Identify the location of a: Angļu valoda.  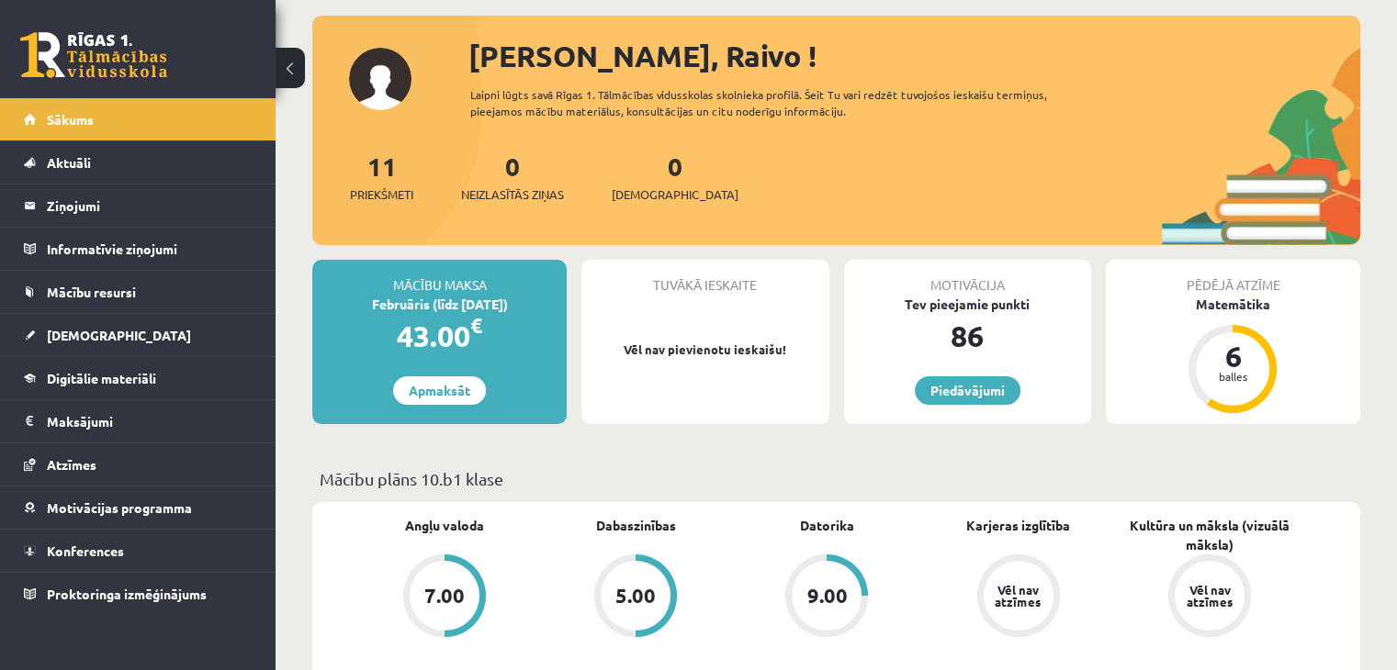
(445, 525).